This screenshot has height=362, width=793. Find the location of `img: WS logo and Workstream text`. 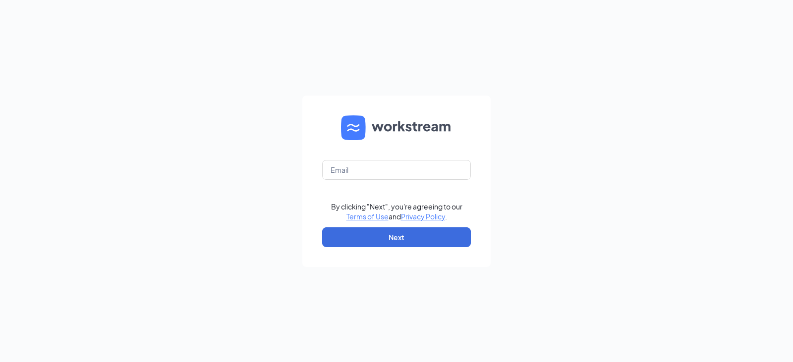

img: WS logo and Workstream text is located at coordinates (396, 128).